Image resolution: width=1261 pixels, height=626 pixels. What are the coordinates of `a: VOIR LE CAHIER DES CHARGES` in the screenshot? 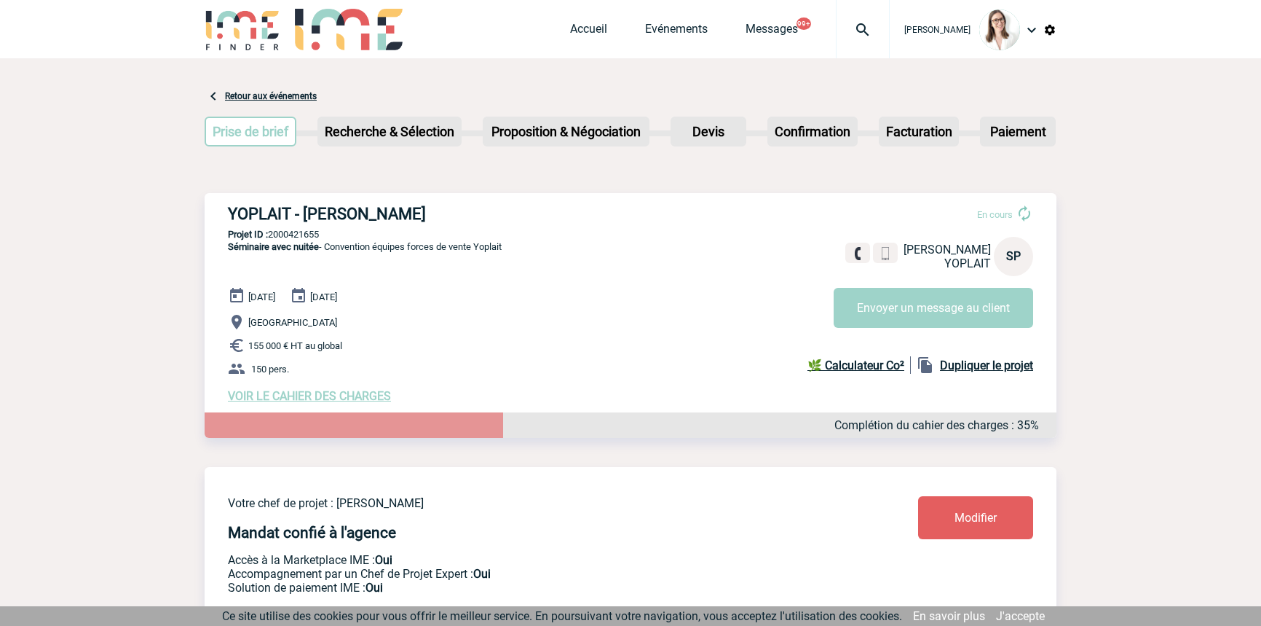 It's located at (309, 395).